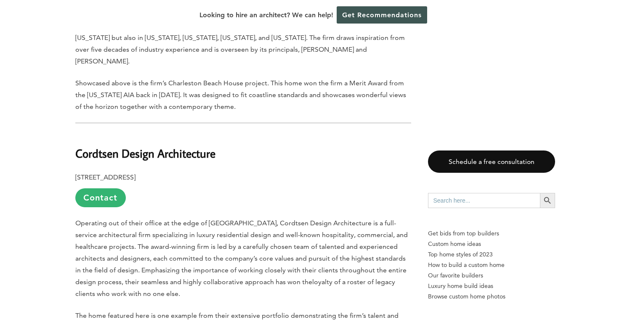  What do you see at coordinates (491, 286) in the screenshot?
I see `p: Luxury home build ideas` at bounding box center [491, 286].